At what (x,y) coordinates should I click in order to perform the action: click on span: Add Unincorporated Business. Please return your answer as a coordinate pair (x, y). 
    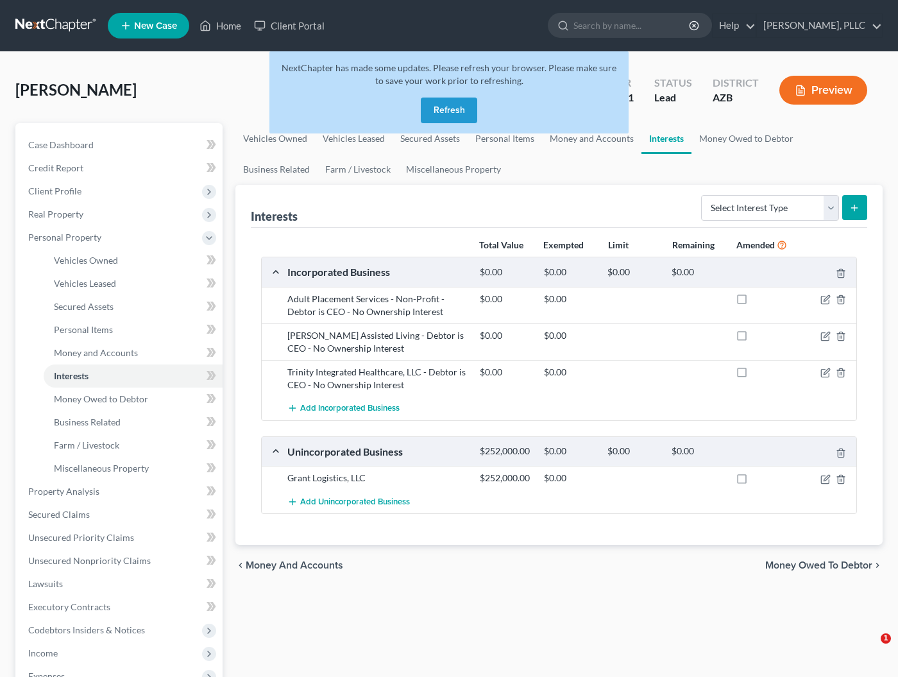
    Looking at the image, I should click on (355, 502).